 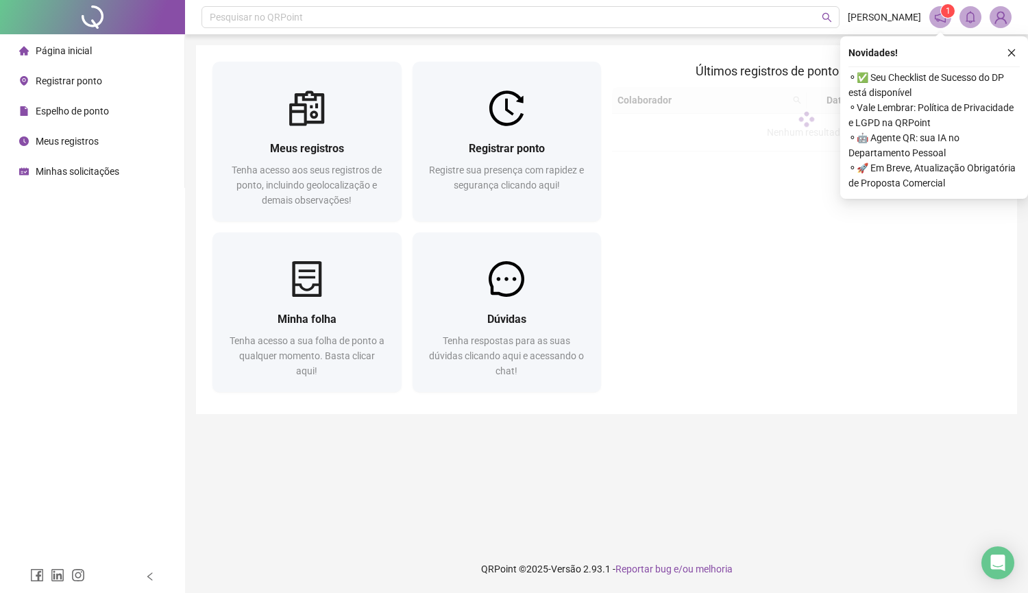 I want to click on span: clock-circle, so click(x=24, y=141).